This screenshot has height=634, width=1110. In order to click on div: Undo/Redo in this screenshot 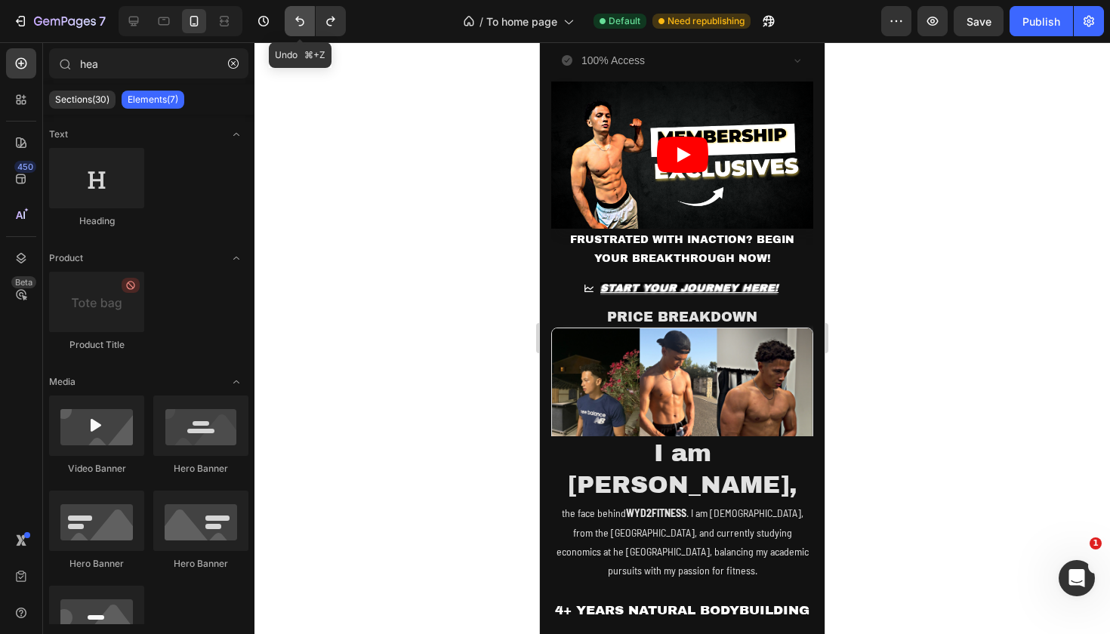, I will do `click(315, 21)`.